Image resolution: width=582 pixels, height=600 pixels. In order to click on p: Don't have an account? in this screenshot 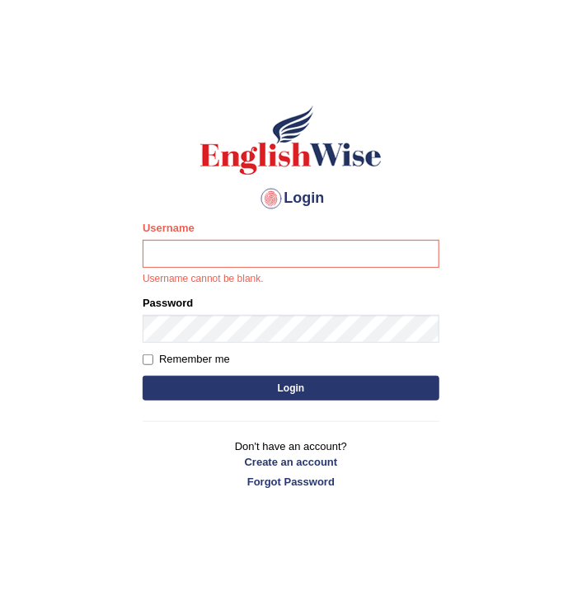, I will do `click(291, 464)`.